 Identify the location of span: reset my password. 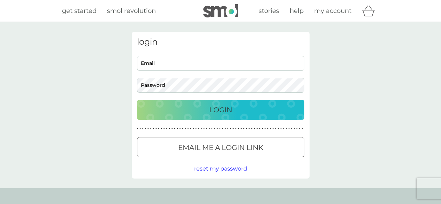
(220, 168).